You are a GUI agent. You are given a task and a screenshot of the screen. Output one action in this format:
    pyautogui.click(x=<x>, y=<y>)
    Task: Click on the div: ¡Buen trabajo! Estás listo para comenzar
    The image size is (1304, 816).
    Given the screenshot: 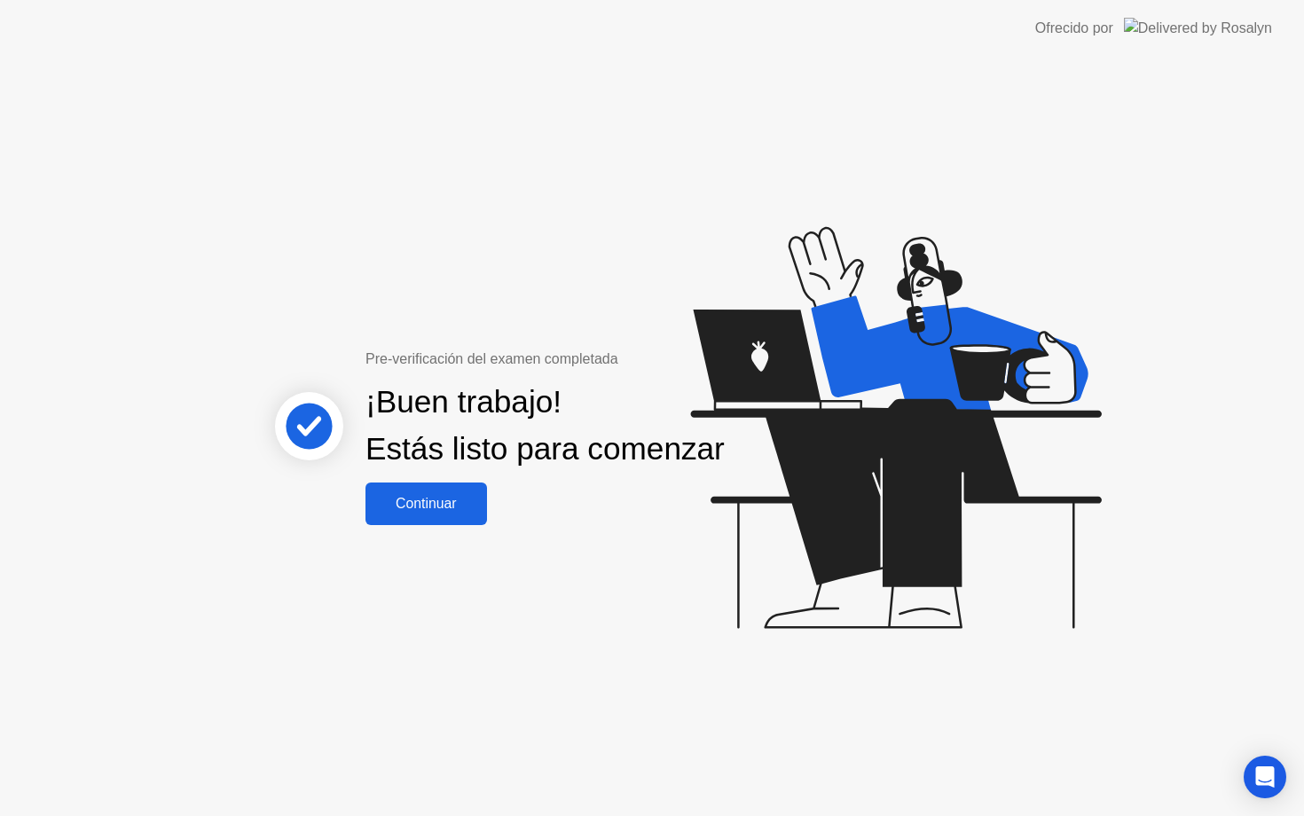 What is the action you would take?
    pyautogui.click(x=545, y=426)
    